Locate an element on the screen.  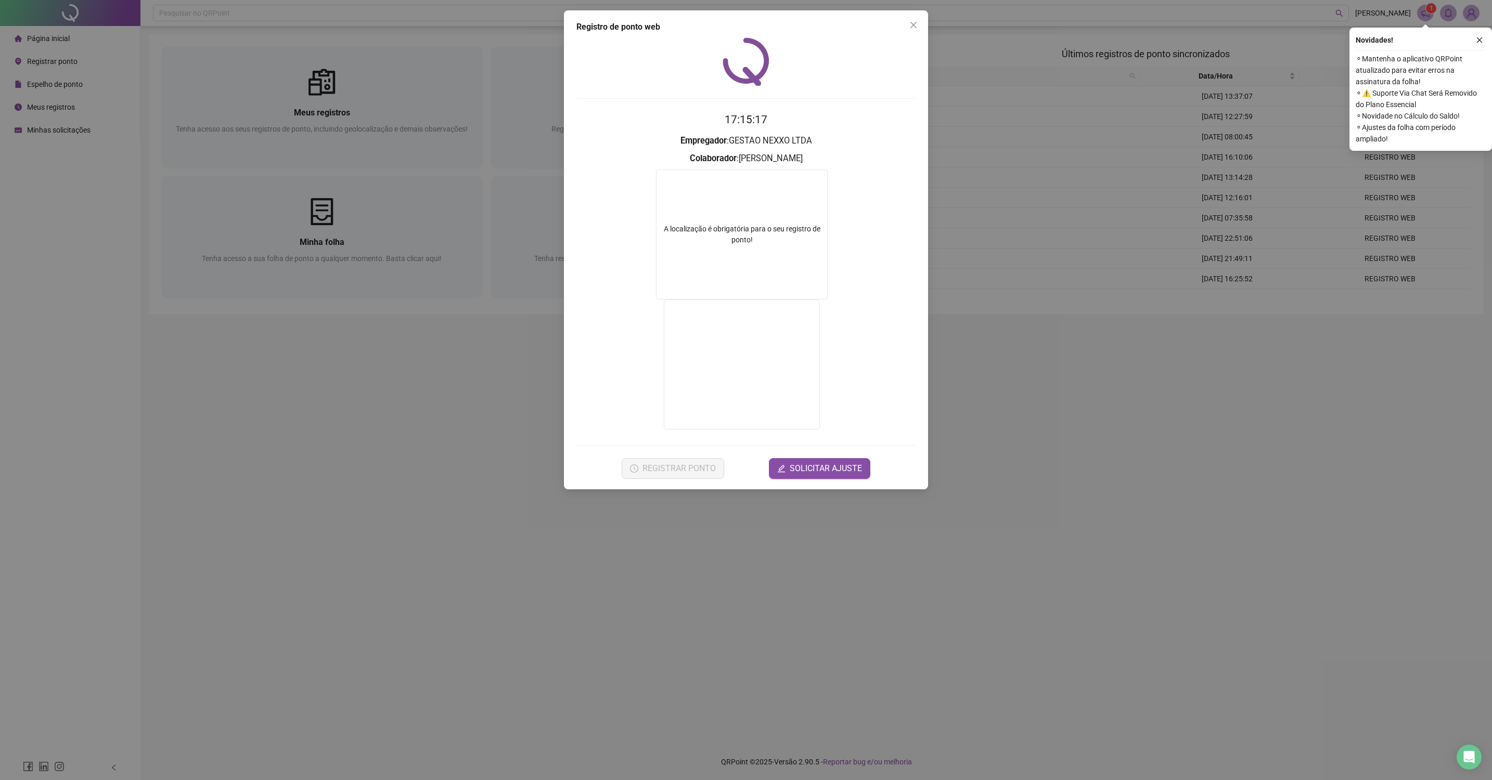
h3: : GESTAO NEXXO LTDA is located at coordinates (746, 141).